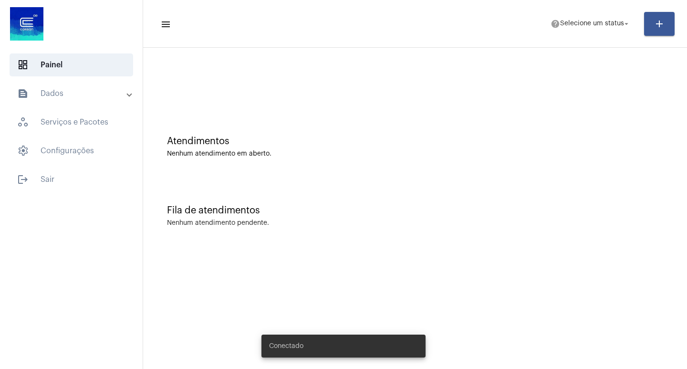  Describe the element at coordinates (415, 154) in the screenshot. I see `div: Nenhum atendimento em aberto.` at that location.